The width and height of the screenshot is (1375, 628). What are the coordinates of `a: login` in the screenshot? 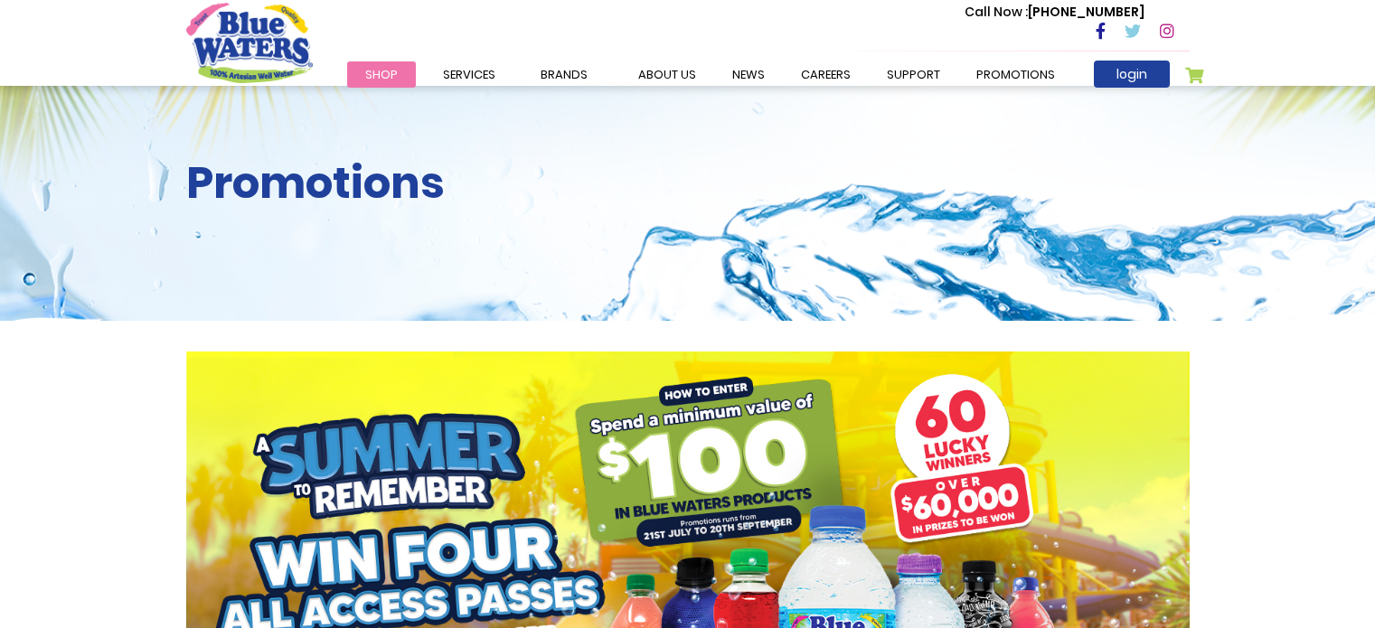 It's located at (1132, 74).